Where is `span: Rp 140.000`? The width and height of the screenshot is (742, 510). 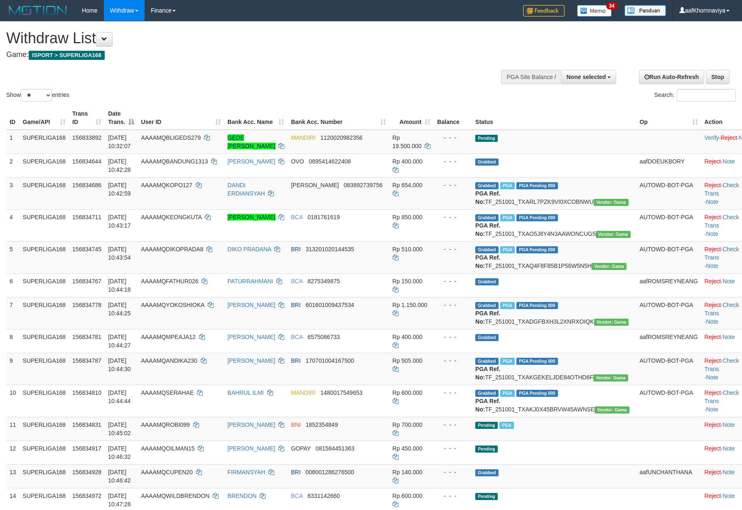
span: Rp 140.000 is located at coordinates (408, 472).